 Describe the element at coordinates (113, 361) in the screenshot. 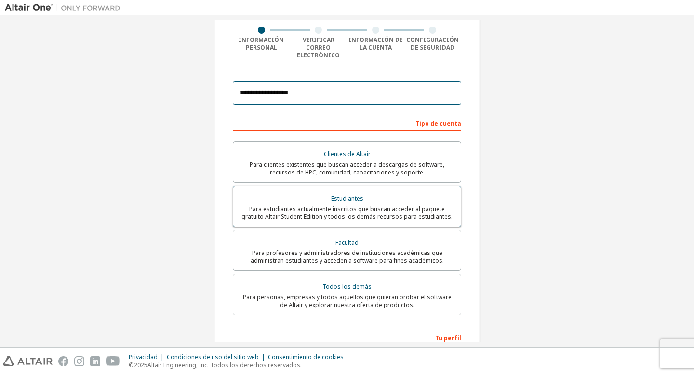

I see `img: youtube.svg` at that location.